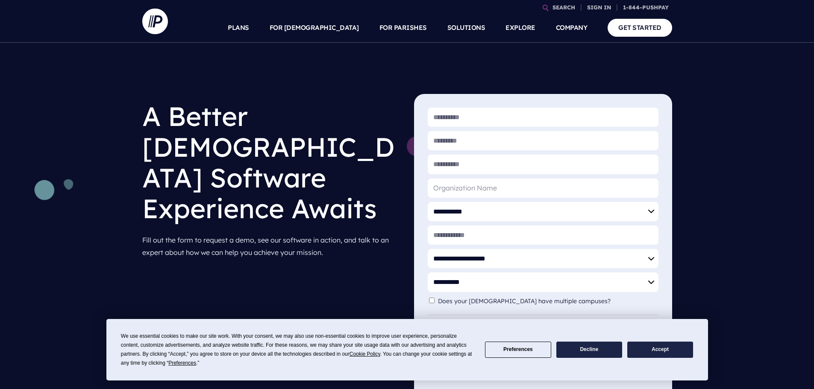 This screenshot has height=389, width=814. What do you see at coordinates (640, 27) in the screenshot?
I see `a: GET STARTED` at bounding box center [640, 27].